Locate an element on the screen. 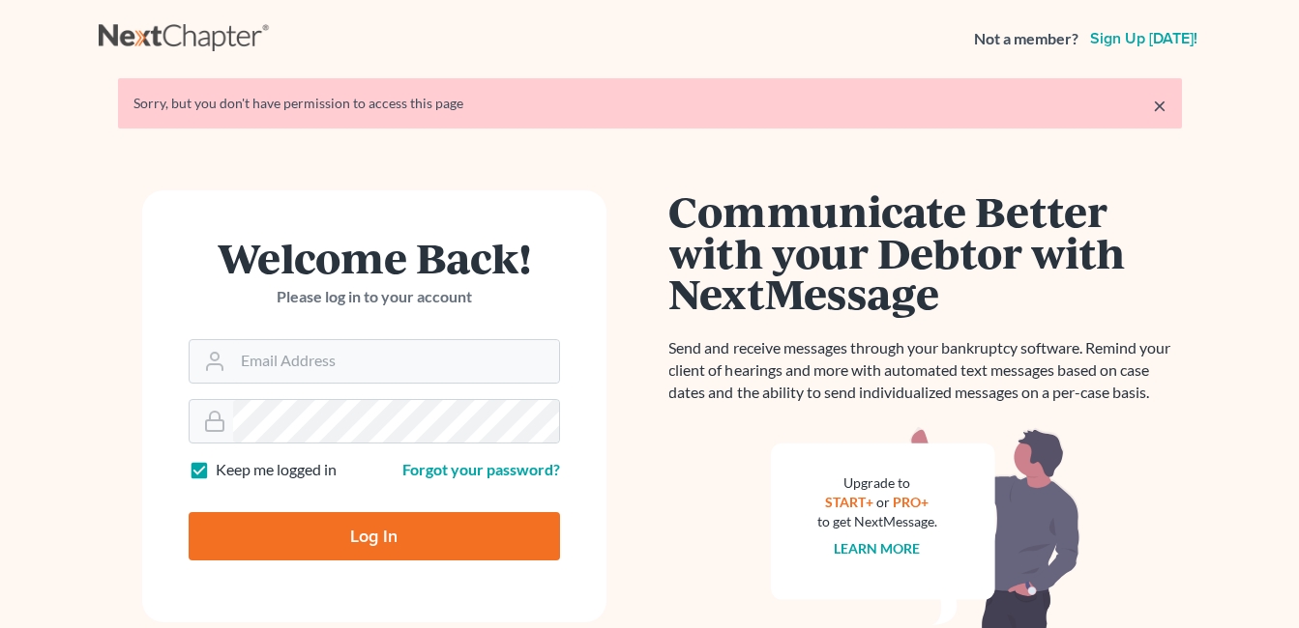  p: Send and receive messages through your bankruptcy software. Remind your client of hearings and mo... is located at coordinates (925, 370).